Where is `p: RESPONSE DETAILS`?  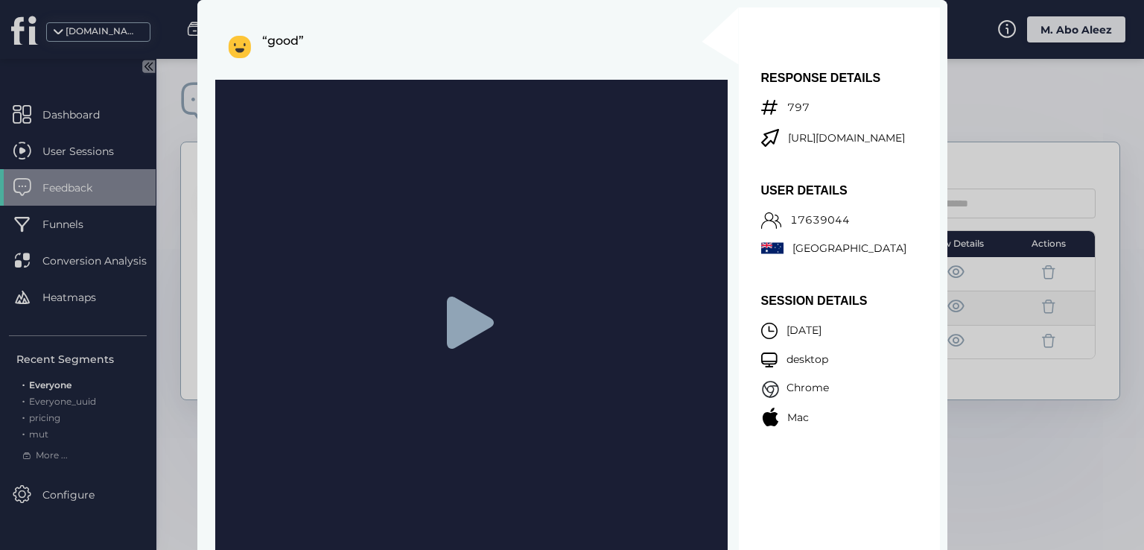 p: RESPONSE DETAILS is located at coordinates (844, 78).